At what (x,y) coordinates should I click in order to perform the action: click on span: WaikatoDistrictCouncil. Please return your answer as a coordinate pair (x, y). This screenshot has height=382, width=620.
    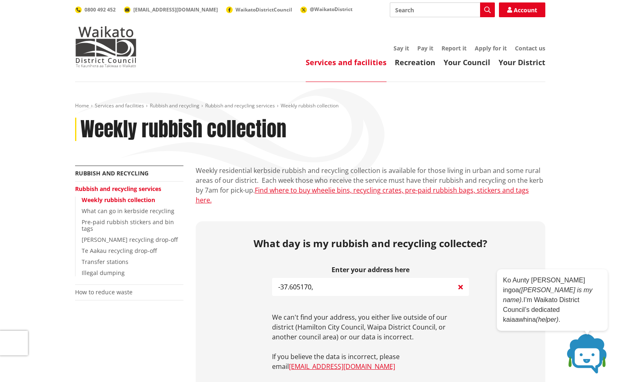
    Looking at the image, I should click on (264, 9).